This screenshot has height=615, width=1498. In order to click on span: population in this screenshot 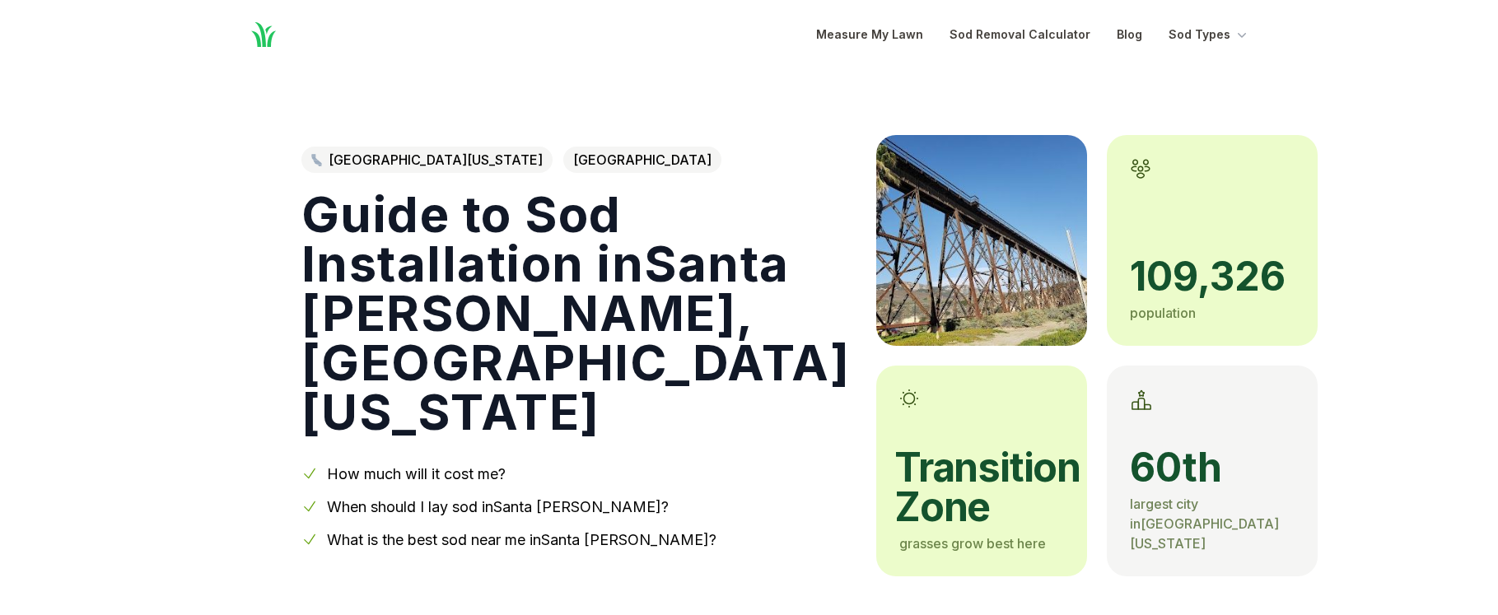, I will do `click(1163, 313)`.